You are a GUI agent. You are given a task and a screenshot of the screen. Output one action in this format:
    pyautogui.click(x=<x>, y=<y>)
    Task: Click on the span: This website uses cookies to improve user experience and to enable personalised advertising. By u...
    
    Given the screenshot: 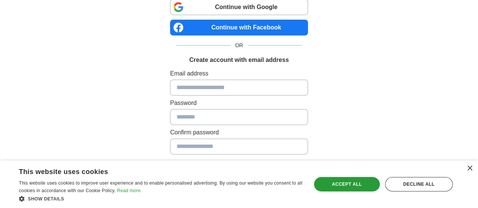 What is the action you would take?
    pyautogui.click(x=160, y=187)
    